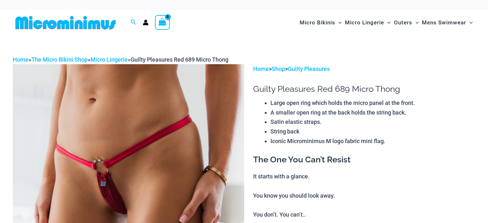  What do you see at coordinates (365, 160) in the screenshot?
I see `h3: The One You Can’t Resist` at bounding box center [365, 160].